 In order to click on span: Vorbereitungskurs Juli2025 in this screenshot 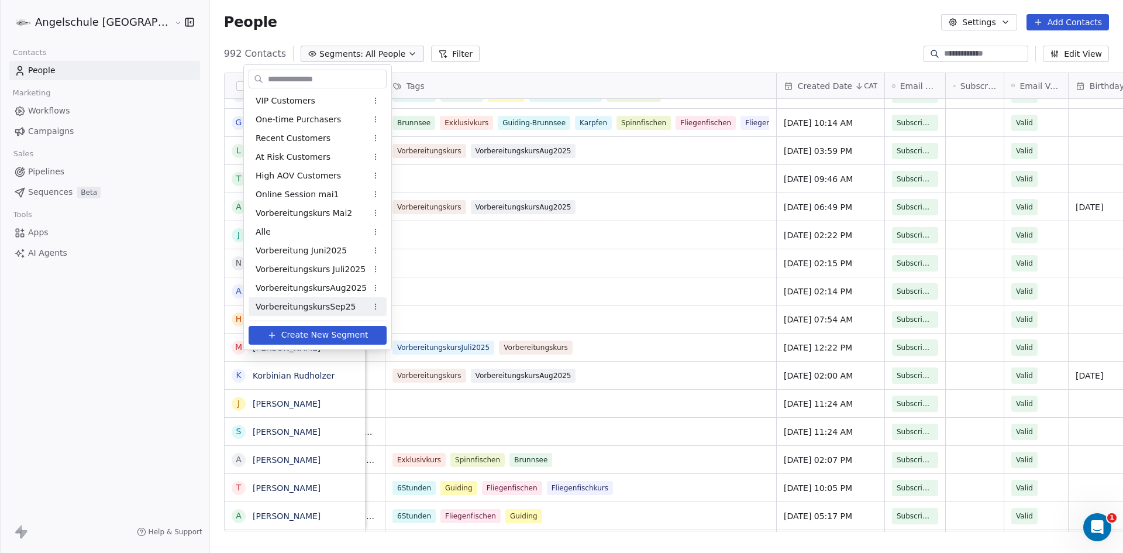, I will do `click(311, 269)`.